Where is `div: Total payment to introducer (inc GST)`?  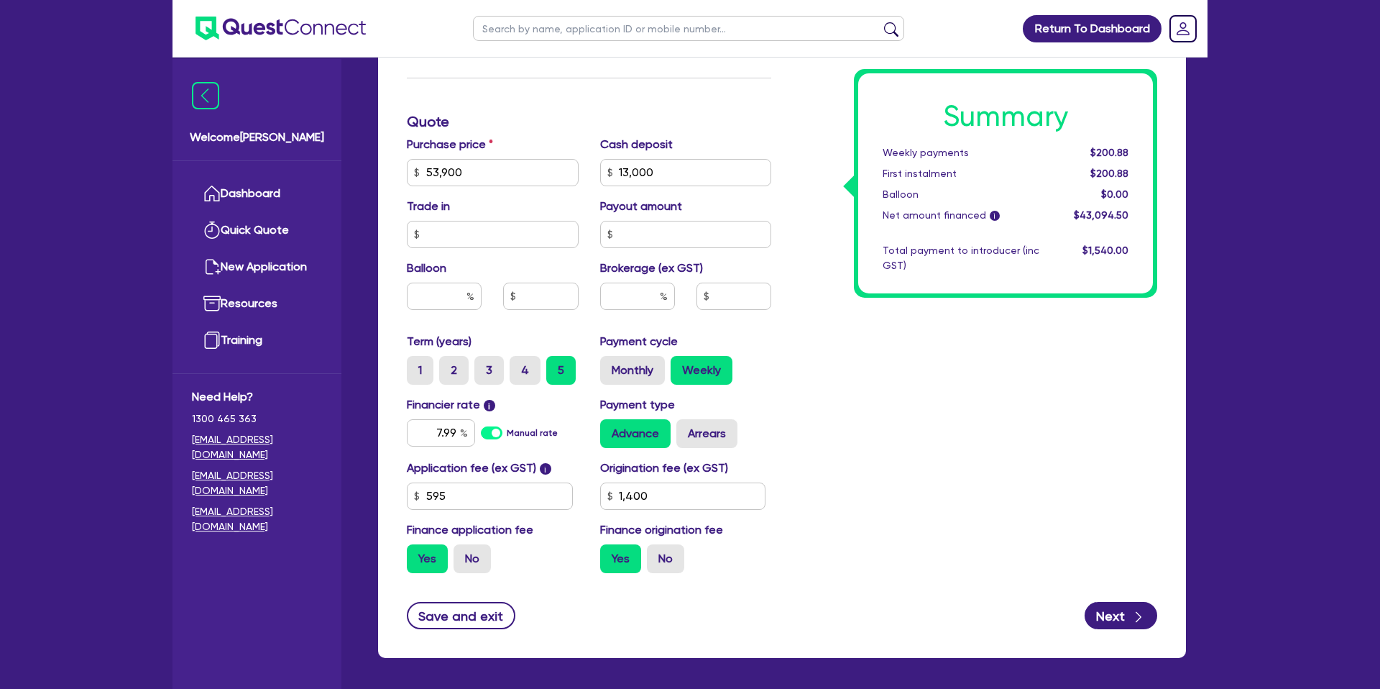 div: Total payment to introducer (inc GST) is located at coordinates (961, 258).